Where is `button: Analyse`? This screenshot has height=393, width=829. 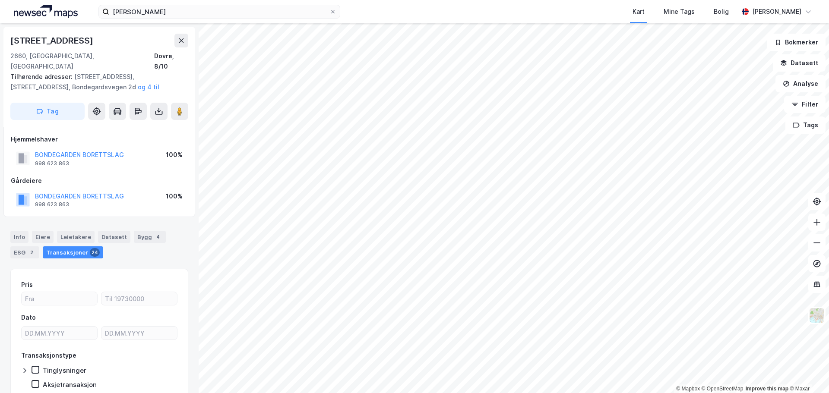 button: Analyse is located at coordinates (801, 84).